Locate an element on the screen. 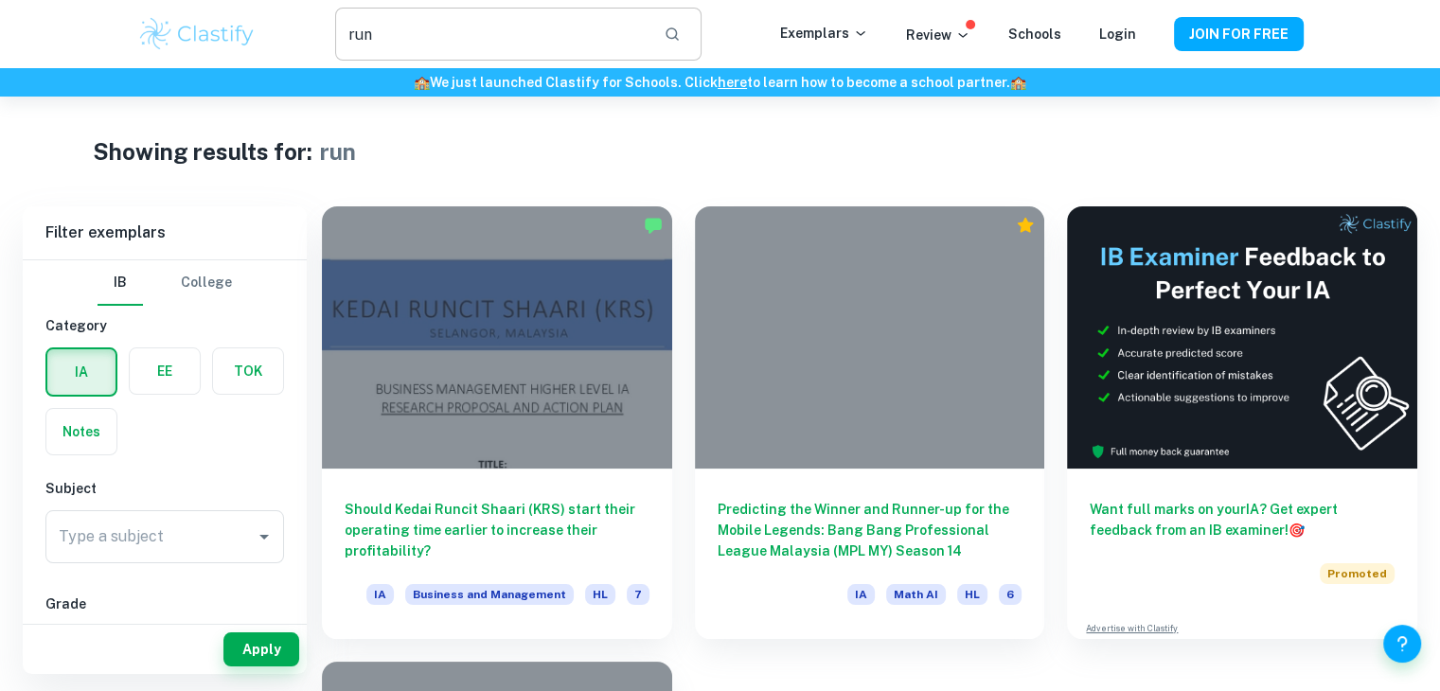 Image resolution: width=1440 pixels, height=691 pixels. img: Marked is located at coordinates (653, 225).